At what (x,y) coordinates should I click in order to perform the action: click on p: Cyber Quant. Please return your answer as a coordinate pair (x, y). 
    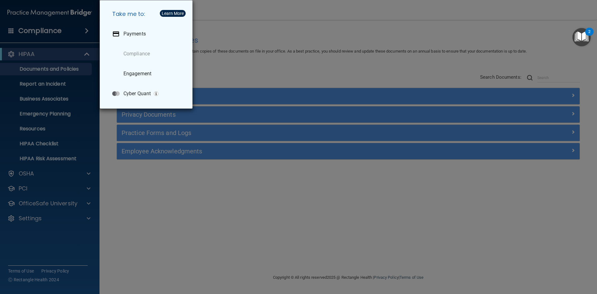
    Looking at the image, I should click on (137, 94).